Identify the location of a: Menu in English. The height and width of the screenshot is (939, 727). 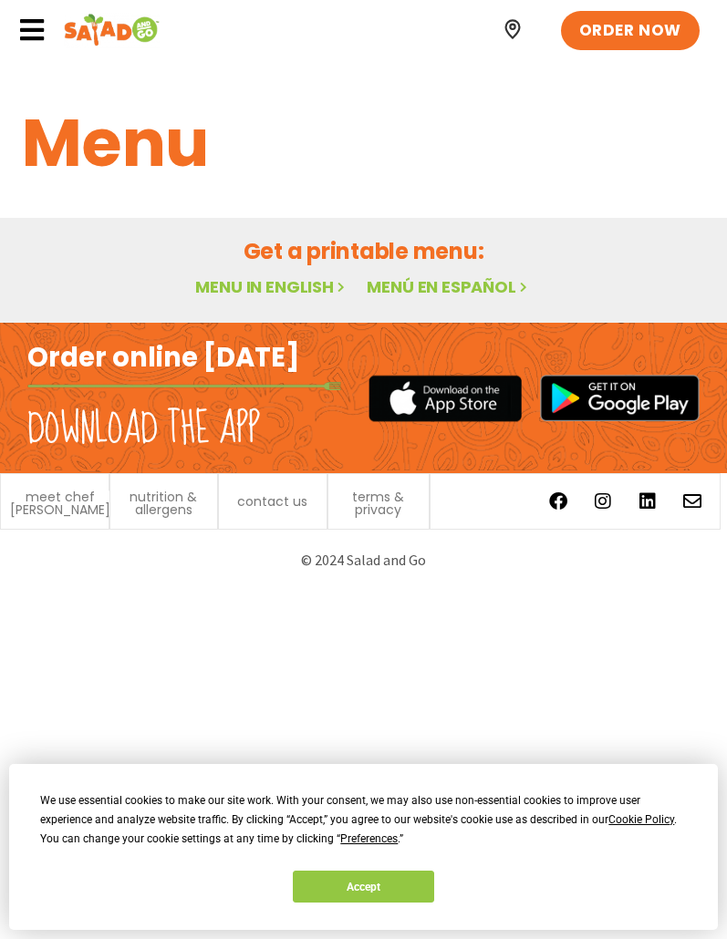
(272, 286).